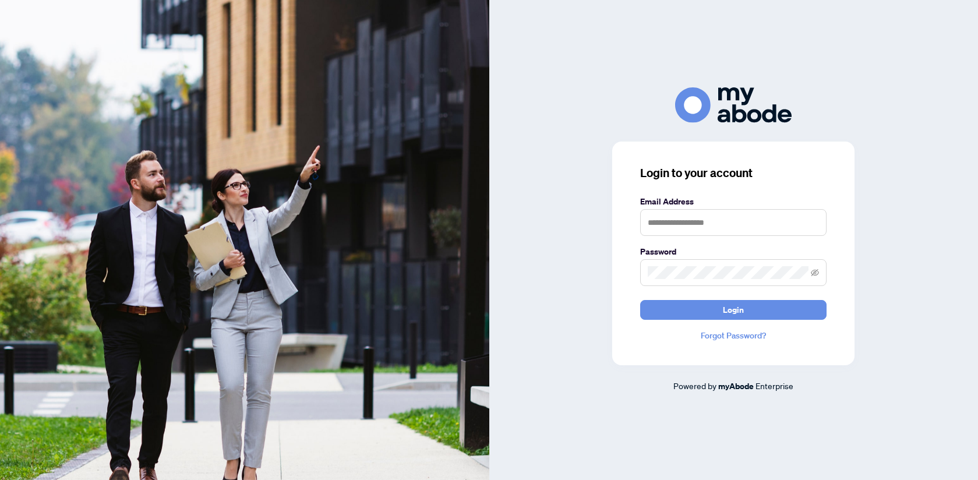 The image size is (978, 480). I want to click on label: Password, so click(733, 252).